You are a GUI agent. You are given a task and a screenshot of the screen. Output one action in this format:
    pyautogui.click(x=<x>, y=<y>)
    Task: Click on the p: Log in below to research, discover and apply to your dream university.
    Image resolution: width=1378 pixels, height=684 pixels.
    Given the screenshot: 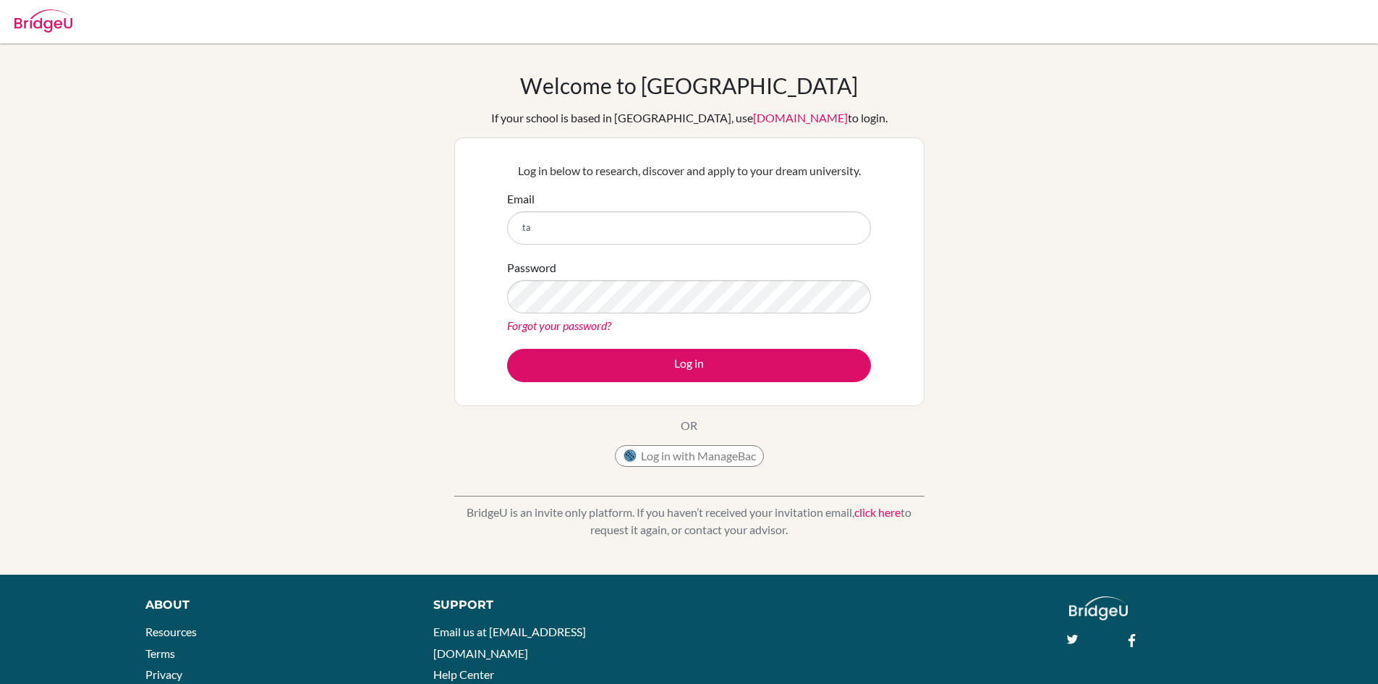 What is the action you would take?
    pyautogui.click(x=689, y=171)
    